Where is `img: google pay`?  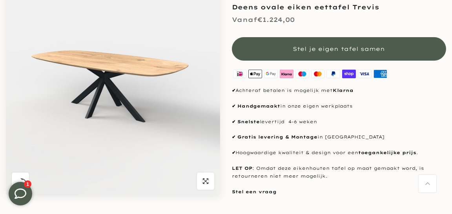 img: google pay is located at coordinates (271, 74).